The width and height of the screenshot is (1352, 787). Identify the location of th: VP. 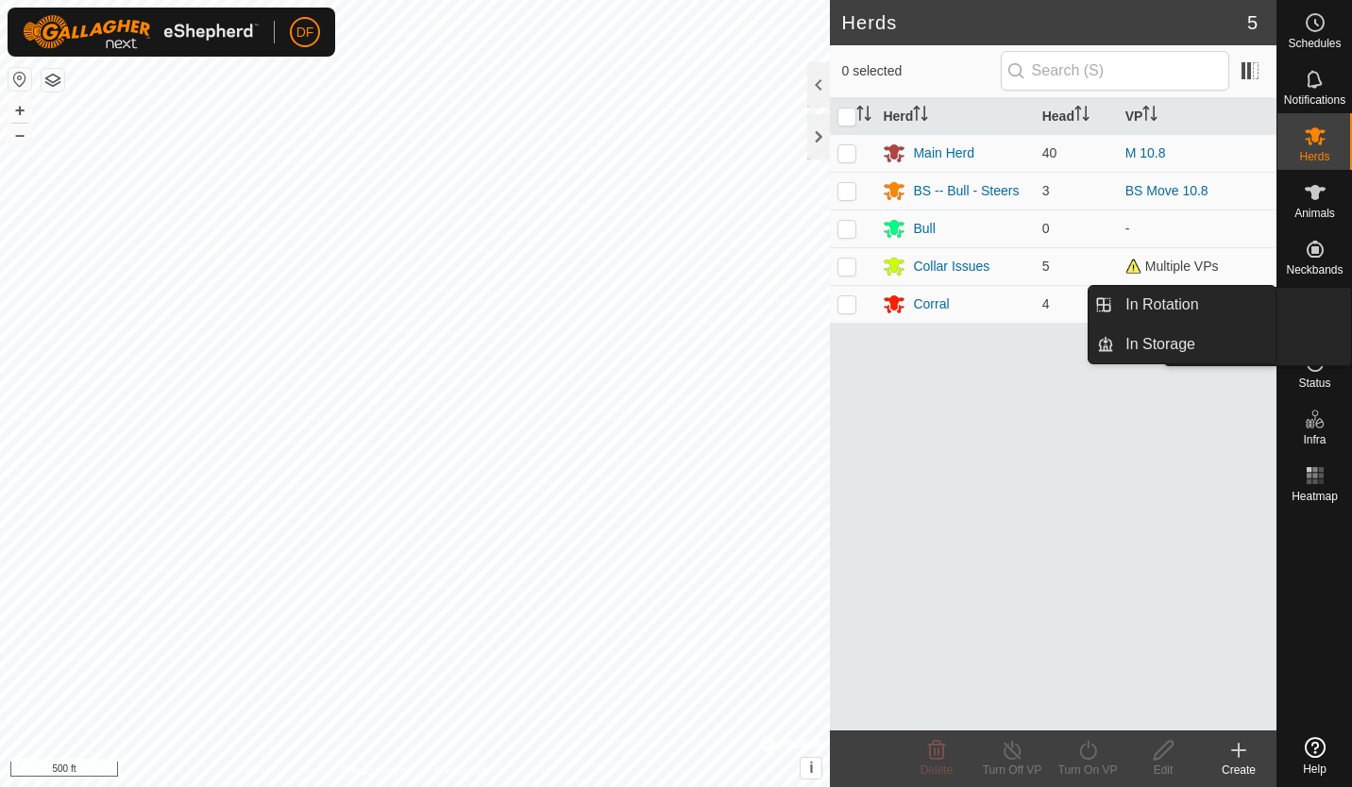
(1197, 116).